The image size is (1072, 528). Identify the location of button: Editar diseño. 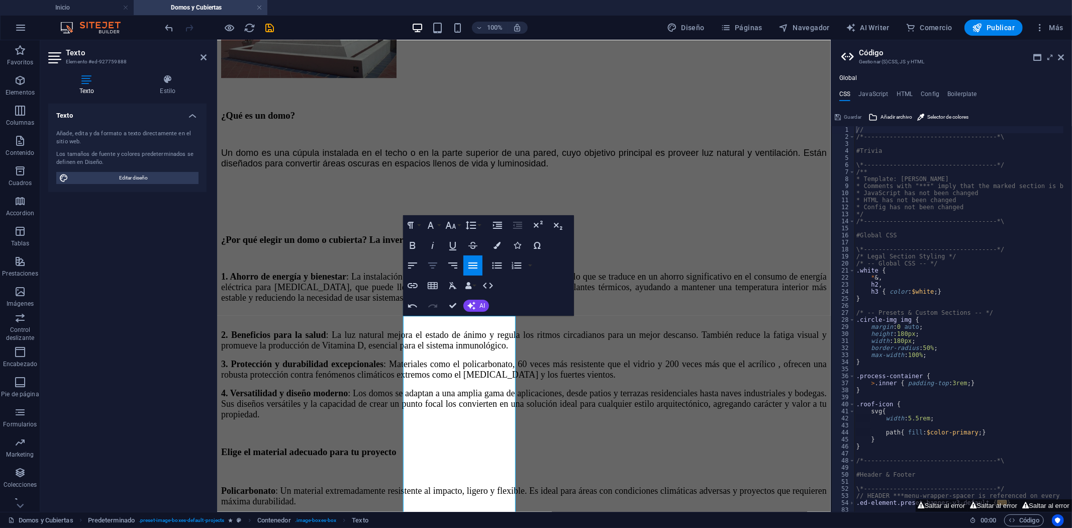
(127, 178).